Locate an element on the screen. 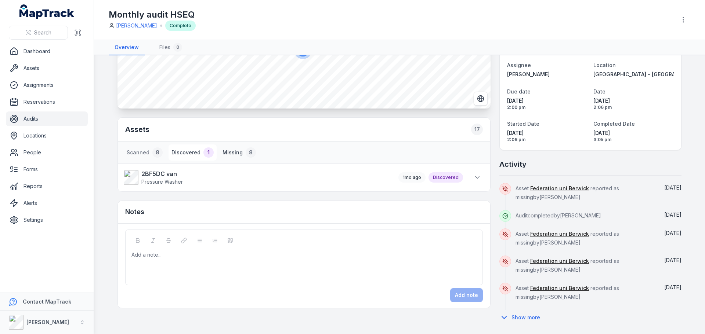  h1: Monthly audit HSEQ is located at coordinates (152, 15).